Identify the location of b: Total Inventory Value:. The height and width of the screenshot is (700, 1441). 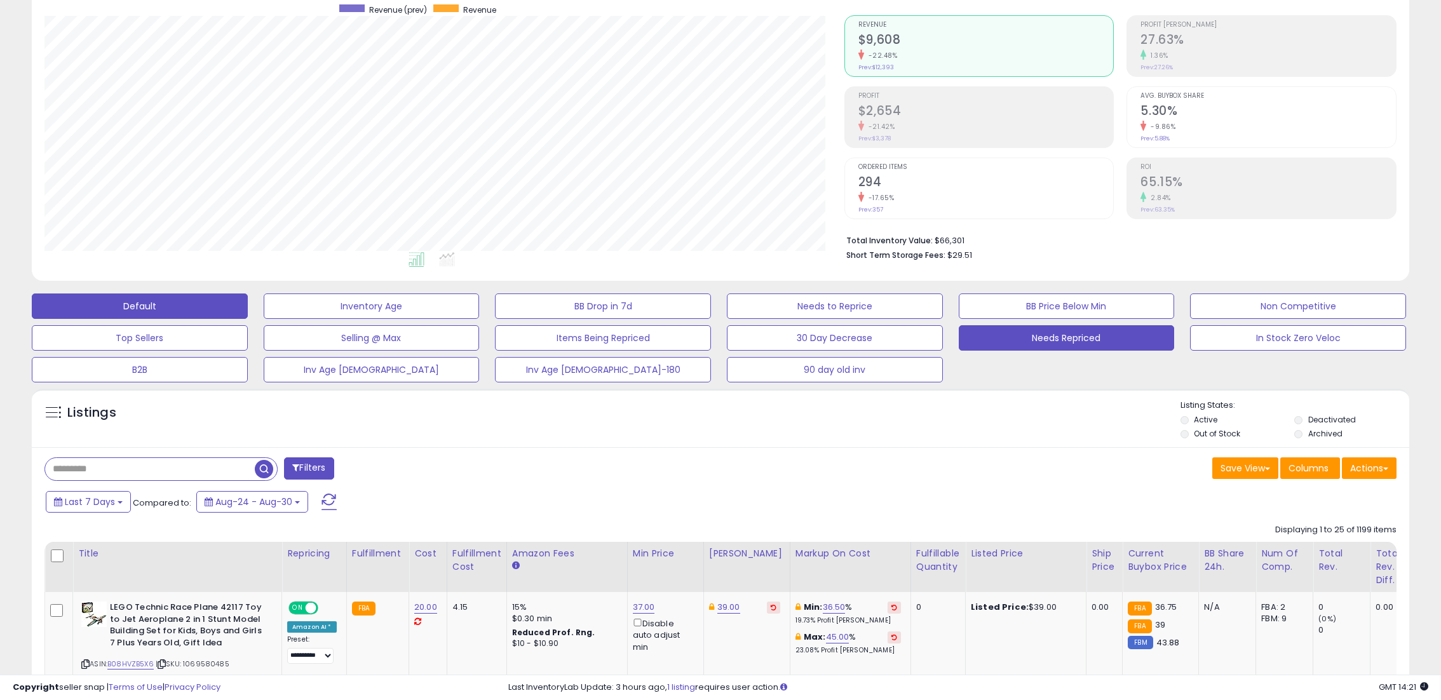
(890, 240).